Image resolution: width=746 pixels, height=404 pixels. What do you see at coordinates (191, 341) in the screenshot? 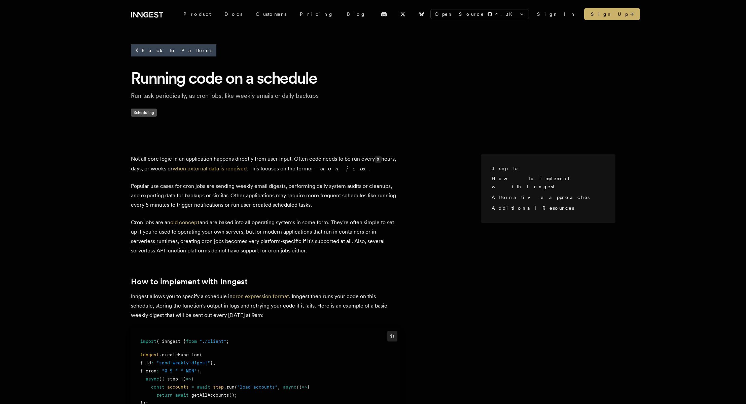
I see `span: from` at bounding box center [191, 341].